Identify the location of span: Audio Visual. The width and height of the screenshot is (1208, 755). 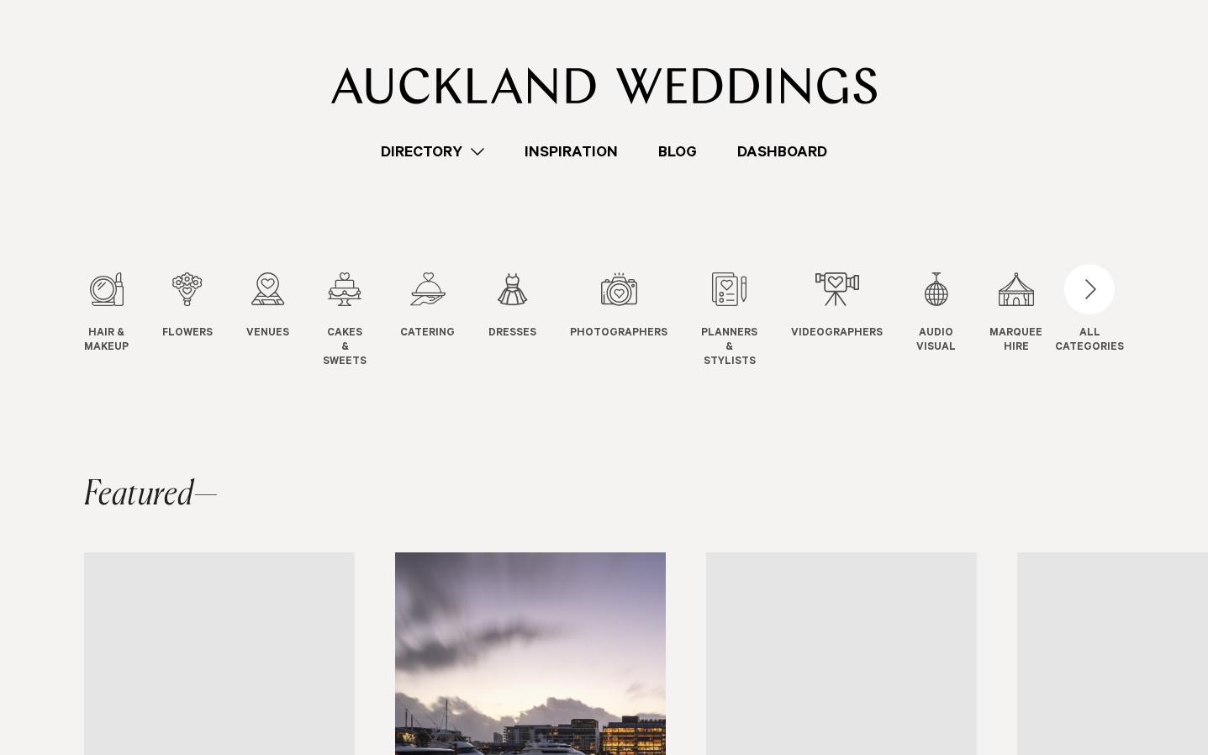
(936, 341).